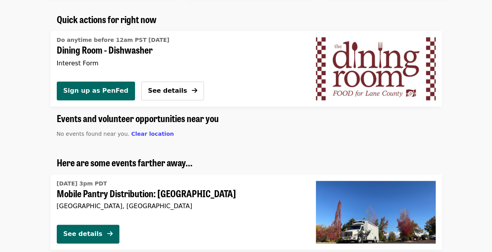 The image size is (492, 252). Describe the element at coordinates (152, 134) in the screenshot. I see `button: Clear location` at that location.